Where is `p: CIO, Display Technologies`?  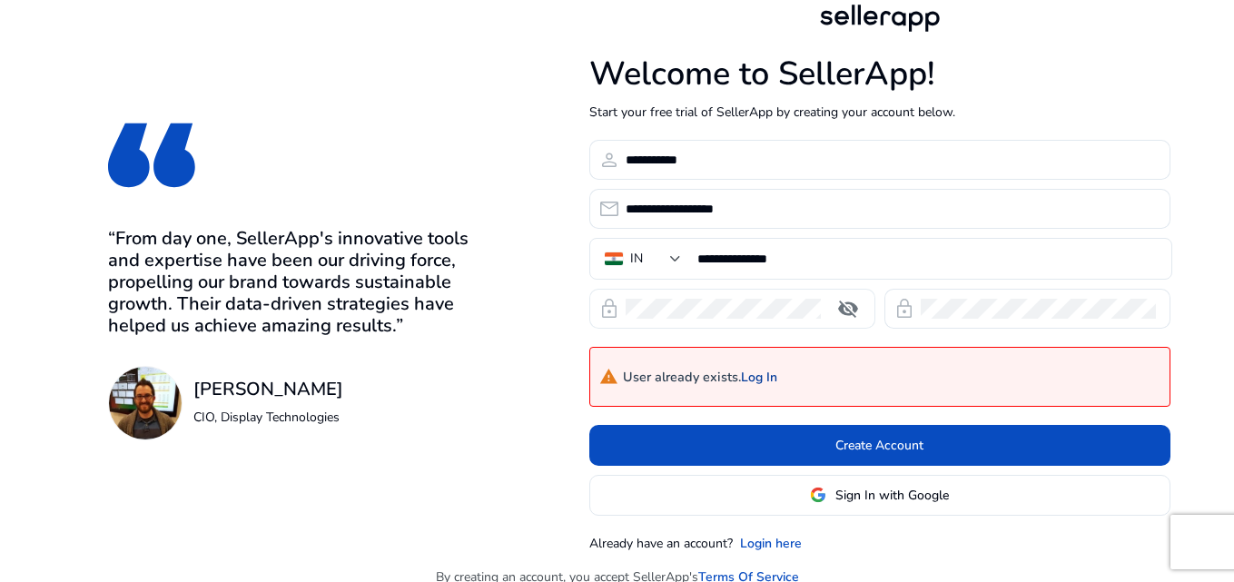
p: CIO, Display Technologies is located at coordinates (268, 417).